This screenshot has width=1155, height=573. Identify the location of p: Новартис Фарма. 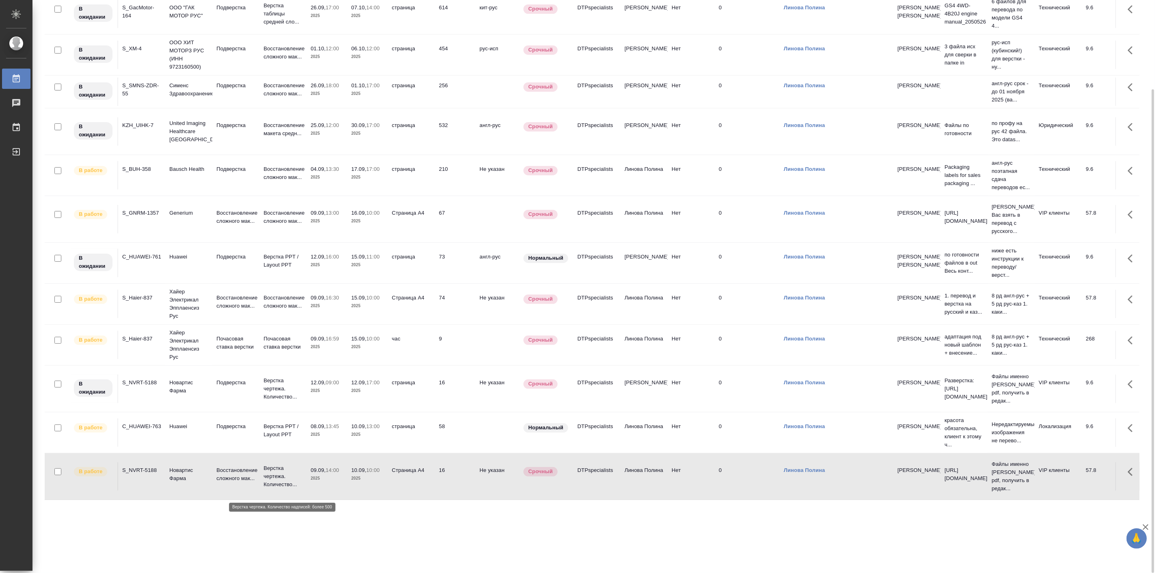
(189, 387).